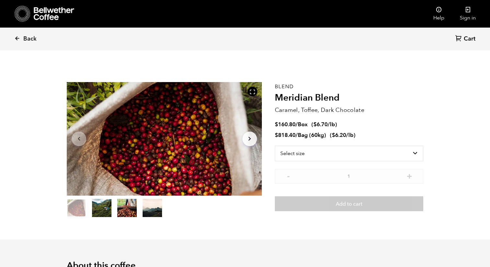 This screenshot has width=490, height=267. I want to click on bdi: 160.80, so click(285, 124).